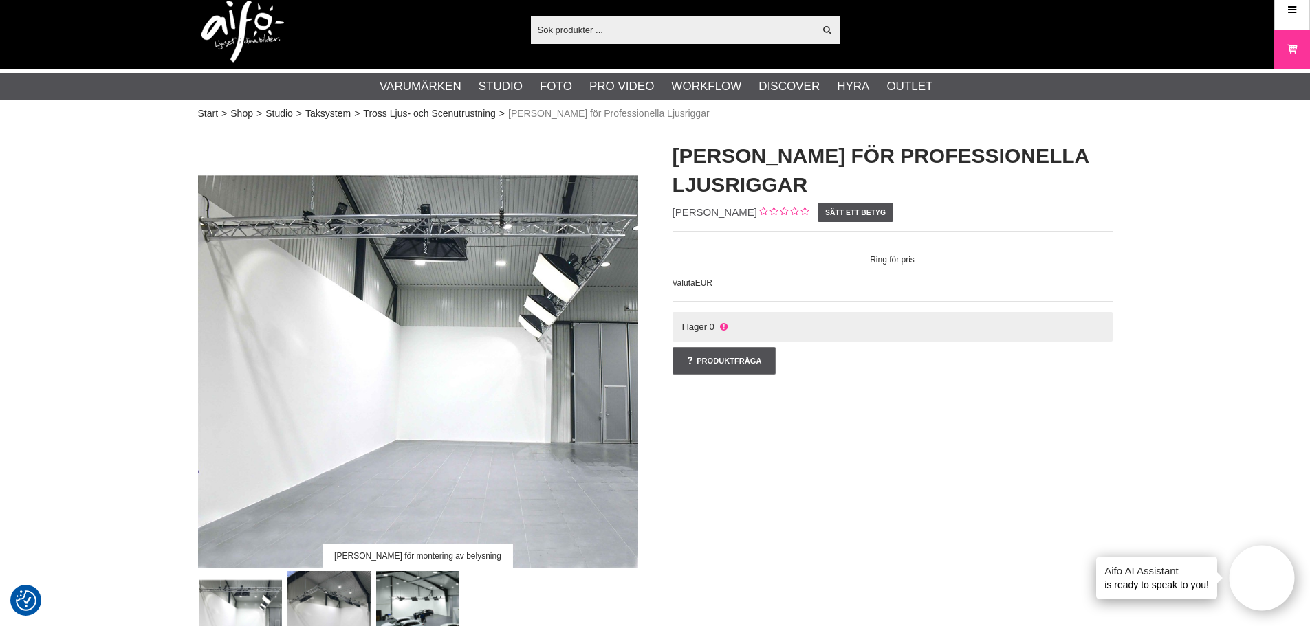 The image size is (1310, 626). What do you see at coordinates (706, 87) in the screenshot?
I see `a: Workflow` at bounding box center [706, 87].